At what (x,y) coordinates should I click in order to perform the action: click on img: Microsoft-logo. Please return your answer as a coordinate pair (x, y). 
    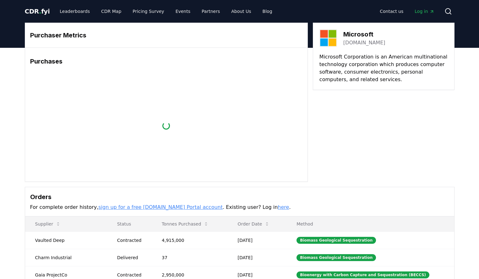
    Looking at the image, I should click on (328, 38).